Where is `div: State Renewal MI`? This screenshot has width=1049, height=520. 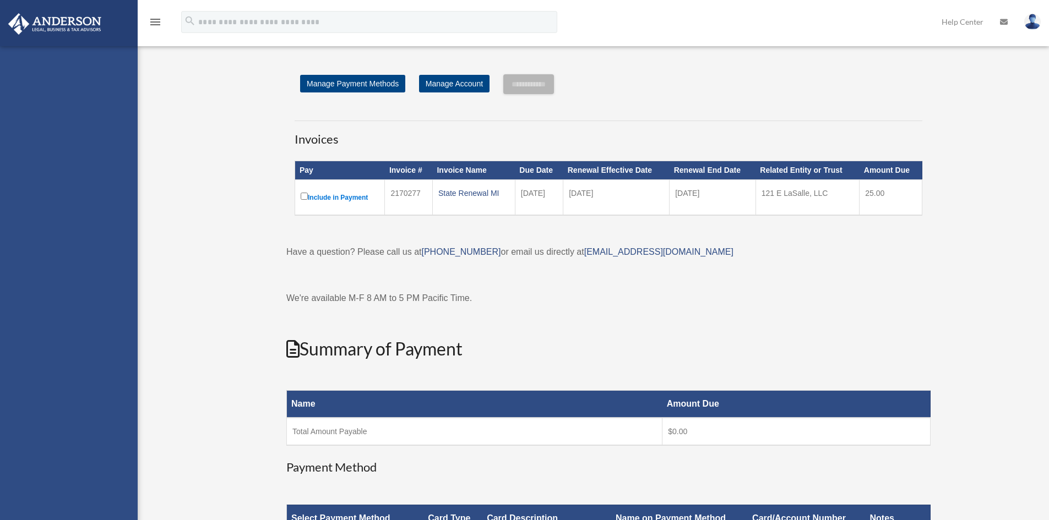 div: State Renewal MI is located at coordinates (474, 193).